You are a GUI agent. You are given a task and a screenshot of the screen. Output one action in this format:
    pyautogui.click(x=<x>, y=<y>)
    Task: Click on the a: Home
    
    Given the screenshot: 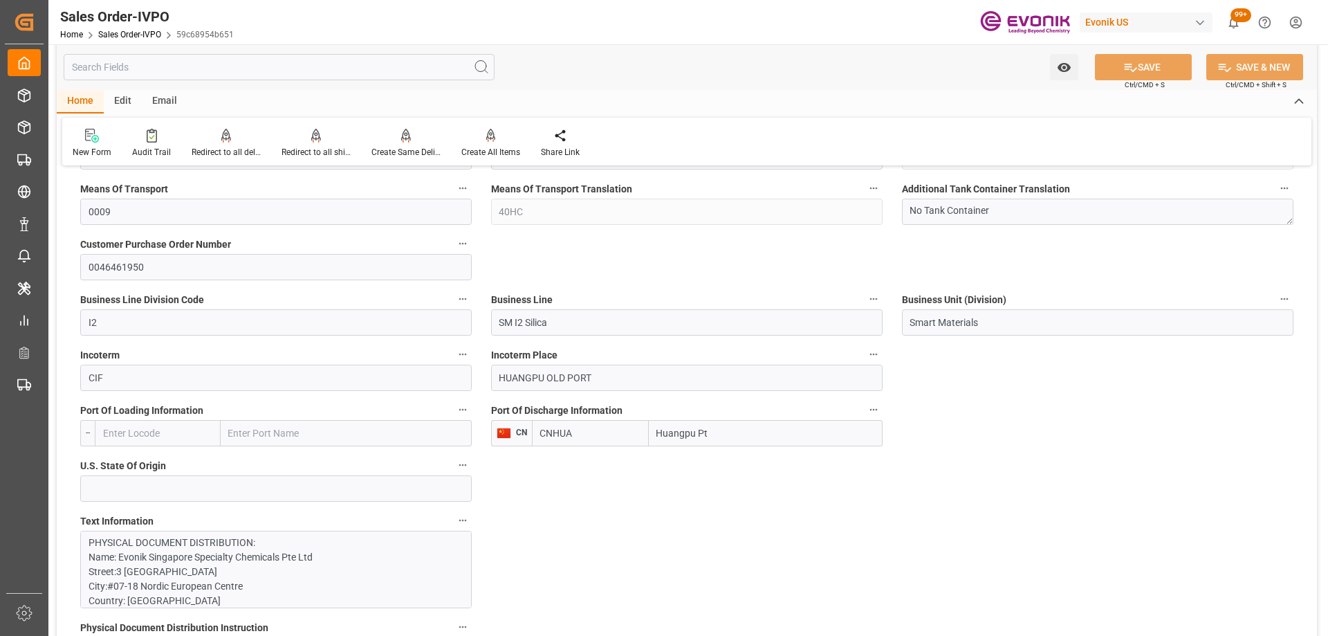 What is the action you would take?
    pyautogui.click(x=71, y=35)
    